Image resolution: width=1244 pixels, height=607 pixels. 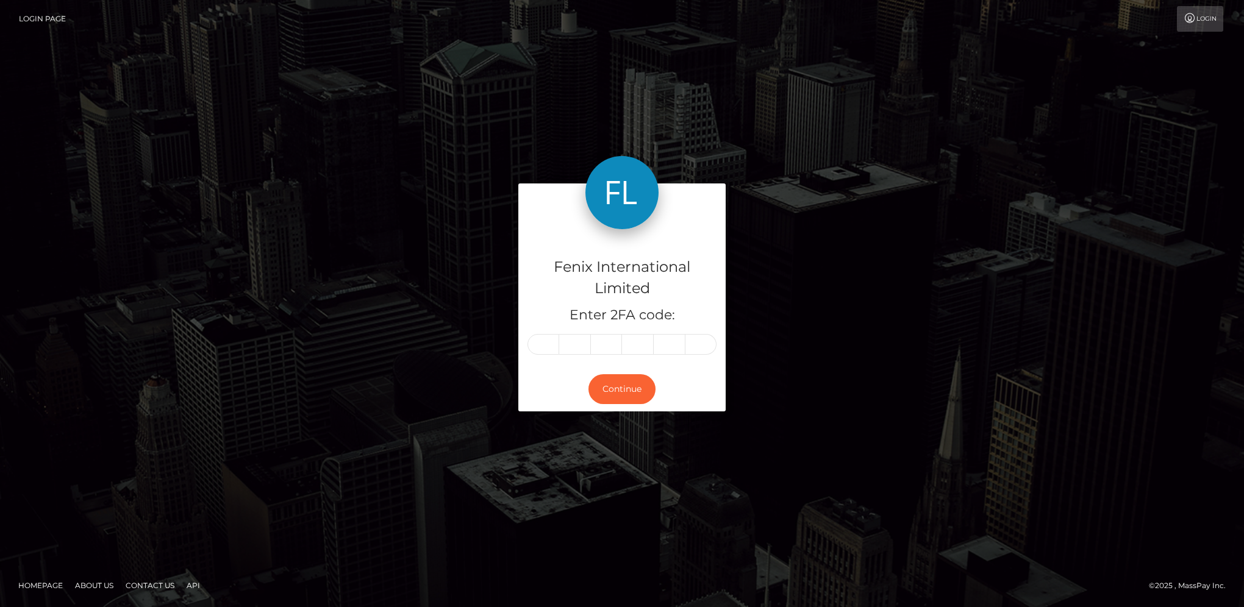 What do you see at coordinates (622, 278) in the screenshot?
I see `h4: Fenix International Limited` at bounding box center [622, 278].